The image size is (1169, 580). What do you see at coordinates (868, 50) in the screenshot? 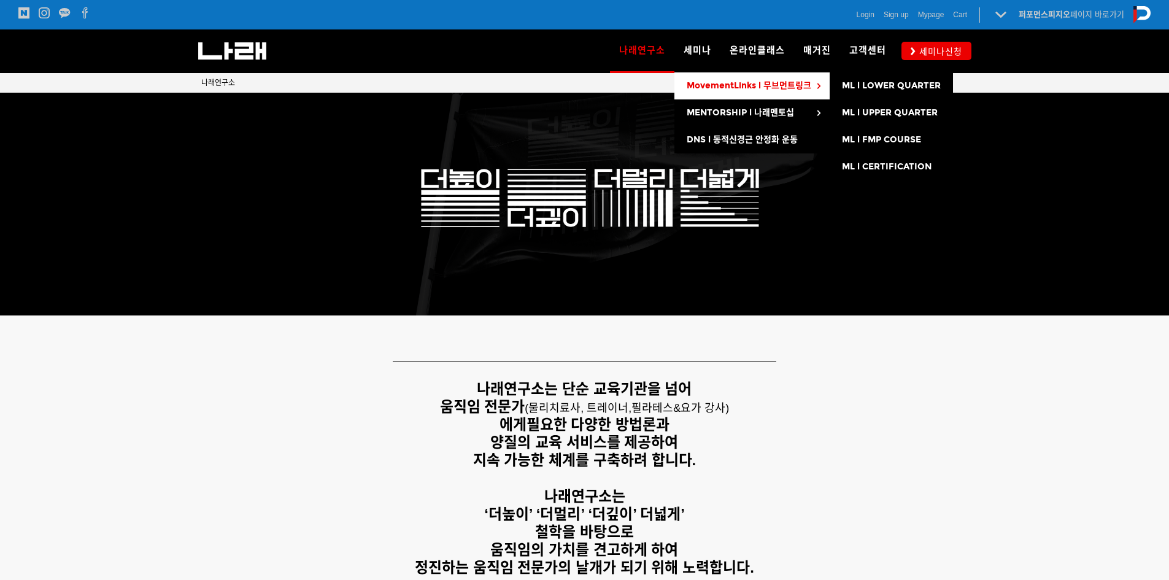
I see `span: 고객센터` at bounding box center [868, 50].